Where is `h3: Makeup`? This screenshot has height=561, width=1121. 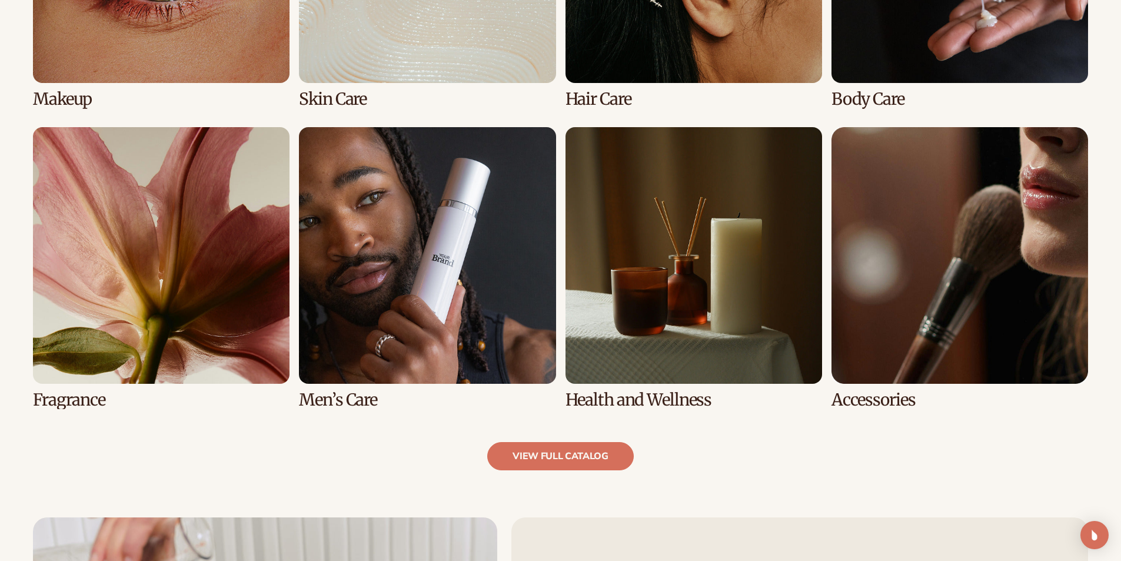
h3: Makeup is located at coordinates (161, 99).